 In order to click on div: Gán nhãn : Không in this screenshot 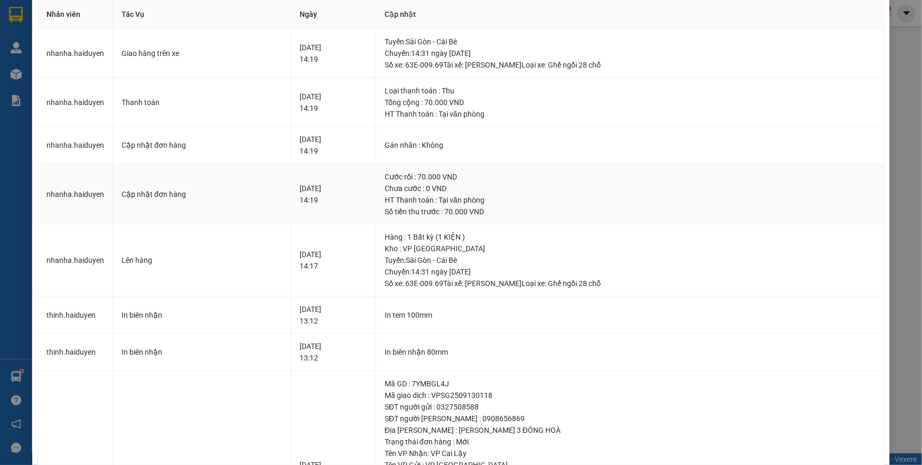, I will do `click(630, 145)`.